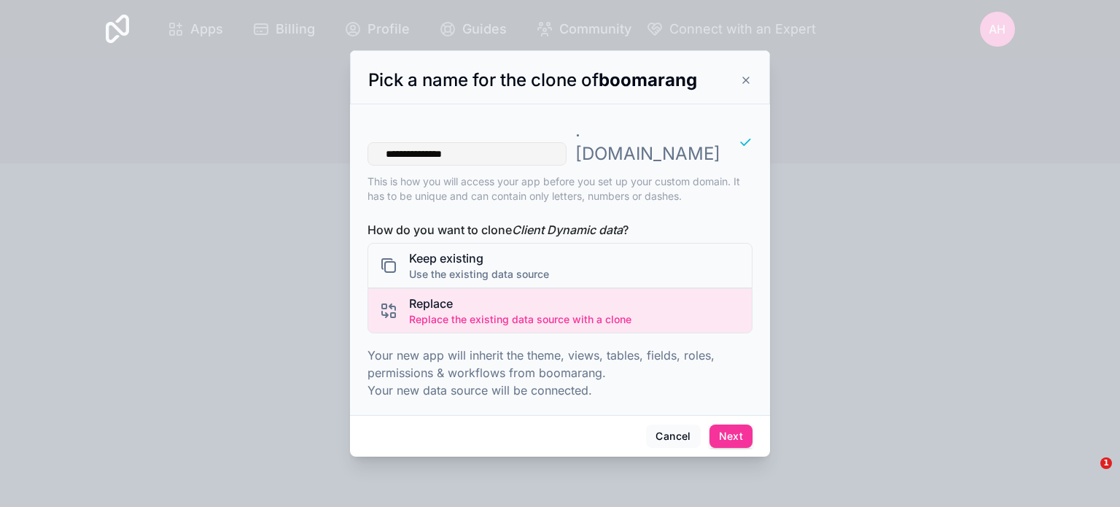  I want to click on span: How do you want to clone ?, so click(560, 230).